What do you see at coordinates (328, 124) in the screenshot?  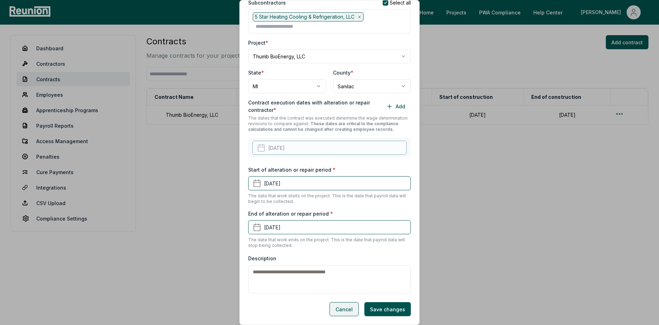 I see `span: The dates that the contract was executed determine the wage determination revisions to compare ag...` at bounding box center [328, 124].